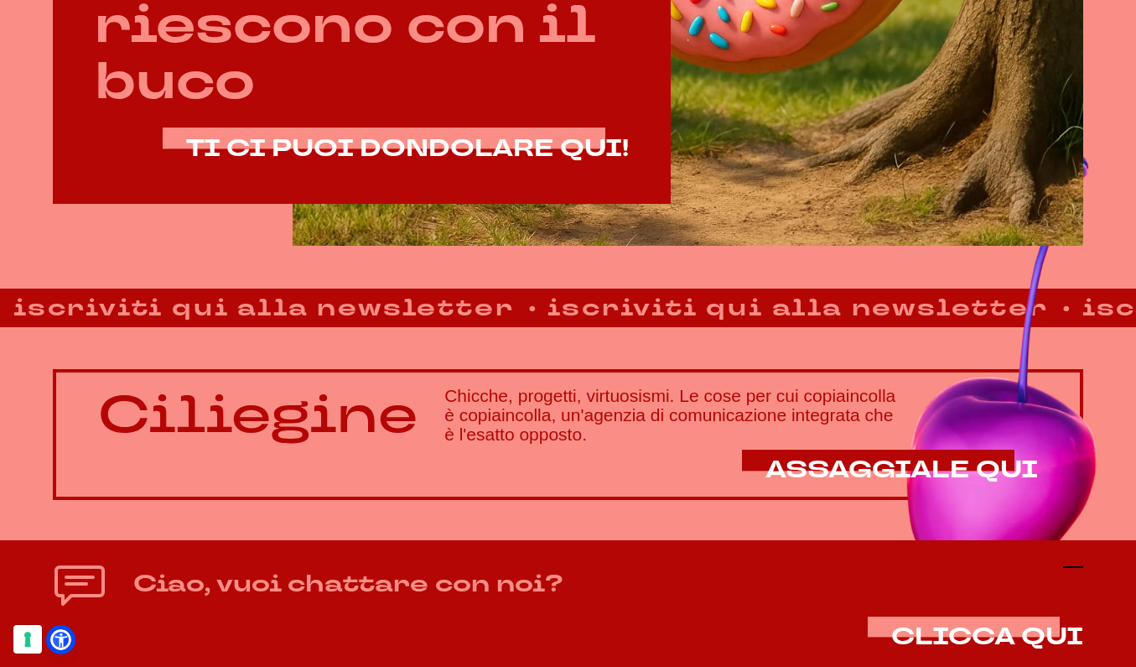 Image resolution: width=1136 pixels, height=667 pixels. I want to click on span: ASSAGGIALE QUI, so click(901, 469).